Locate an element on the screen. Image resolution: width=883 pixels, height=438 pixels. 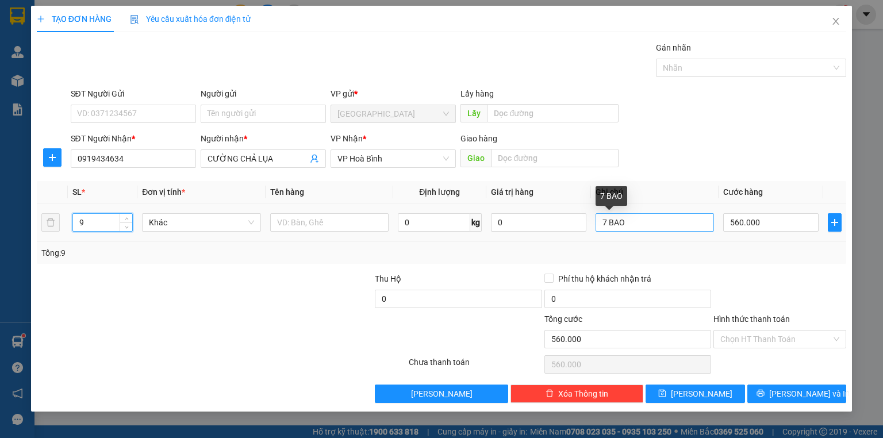
span: Lấy is located at coordinates (474, 113).